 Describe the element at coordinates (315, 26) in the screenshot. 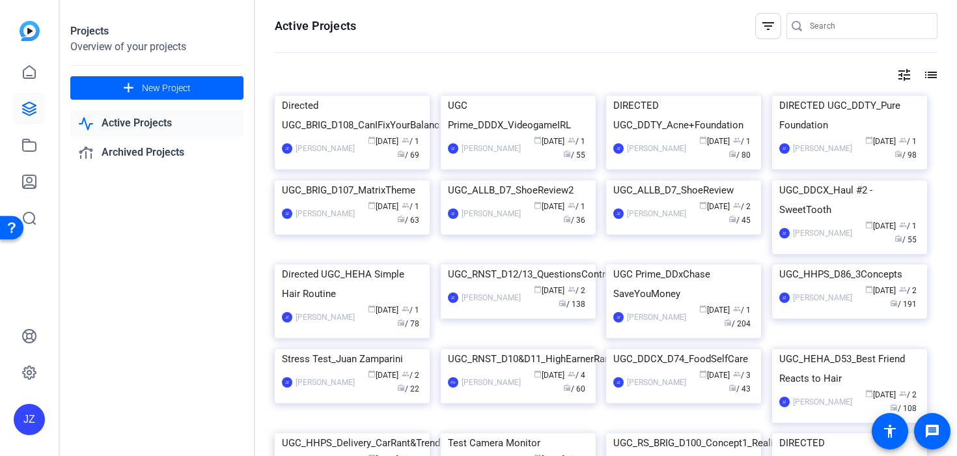

I see `h1: Active Projects` at that location.